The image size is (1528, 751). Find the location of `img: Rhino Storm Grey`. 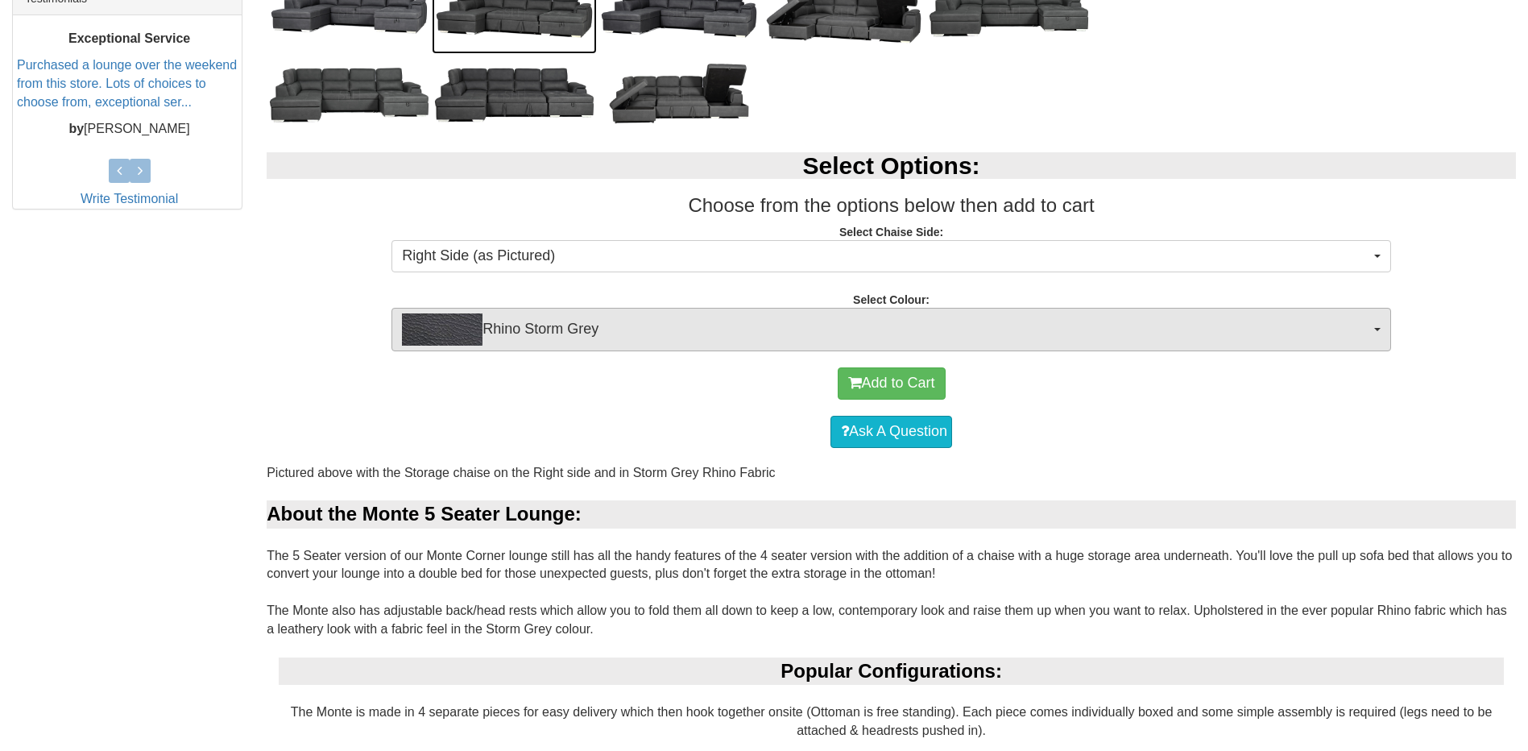

img: Rhino Storm Grey is located at coordinates (442, 329).